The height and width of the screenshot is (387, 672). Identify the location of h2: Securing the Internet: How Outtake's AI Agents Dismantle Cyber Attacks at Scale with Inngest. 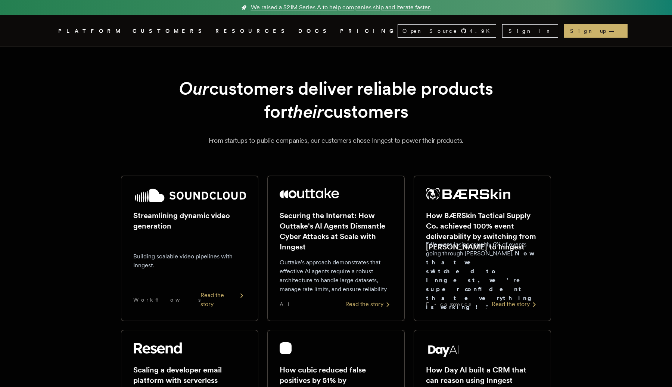
(336, 231).